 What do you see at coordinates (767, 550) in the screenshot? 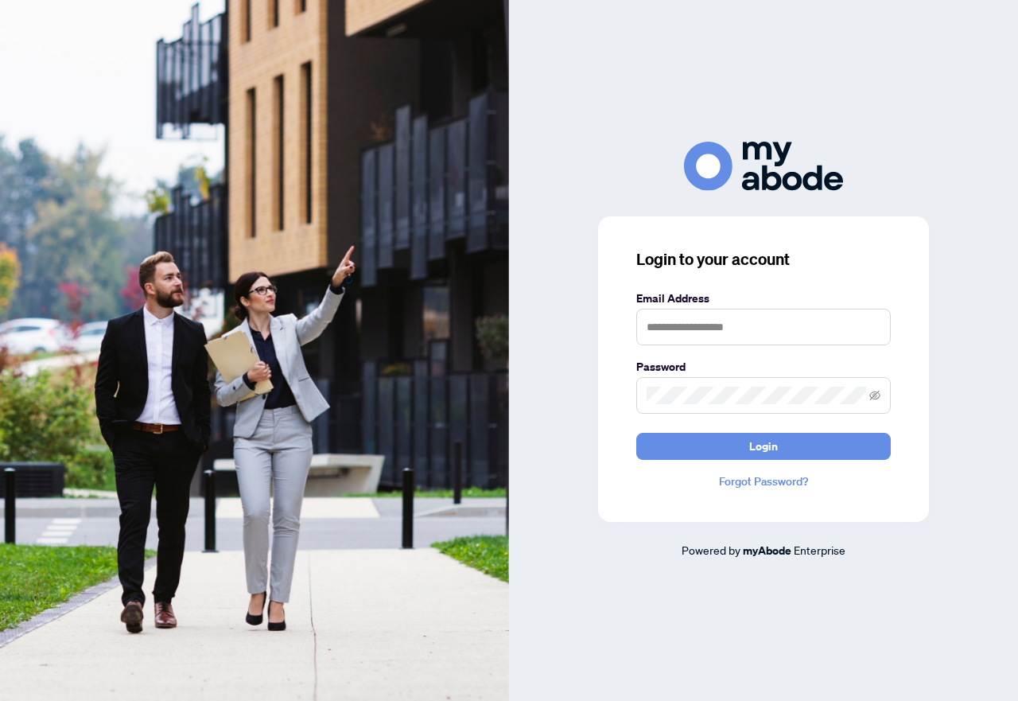
I see `a: myAbode` at bounding box center [767, 550].